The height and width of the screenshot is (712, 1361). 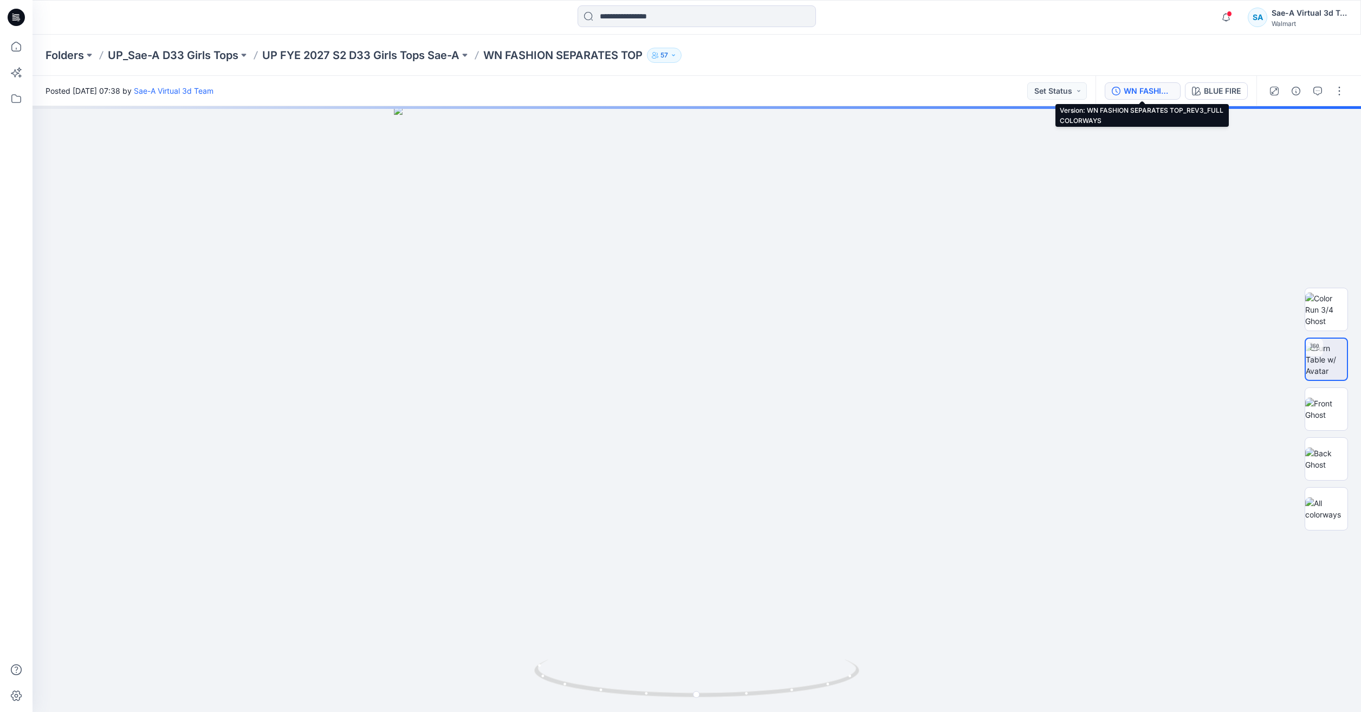 What do you see at coordinates (1149, 91) in the screenshot?
I see `div: WN FASHION SEPARATES TOP_REV3_FULL COLORWAYS` at bounding box center [1149, 91].